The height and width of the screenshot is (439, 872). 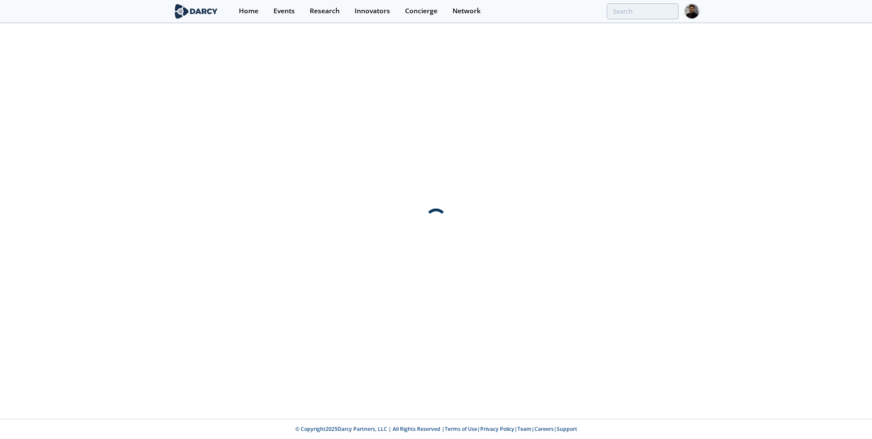 What do you see at coordinates (284, 11) in the screenshot?
I see `div: Events` at bounding box center [284, 11].